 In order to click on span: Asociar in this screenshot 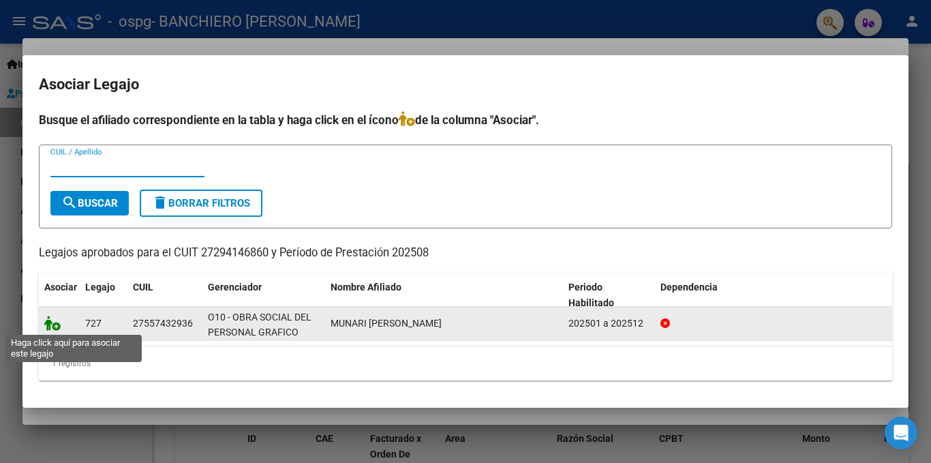, I will do `click(61, 287)`.